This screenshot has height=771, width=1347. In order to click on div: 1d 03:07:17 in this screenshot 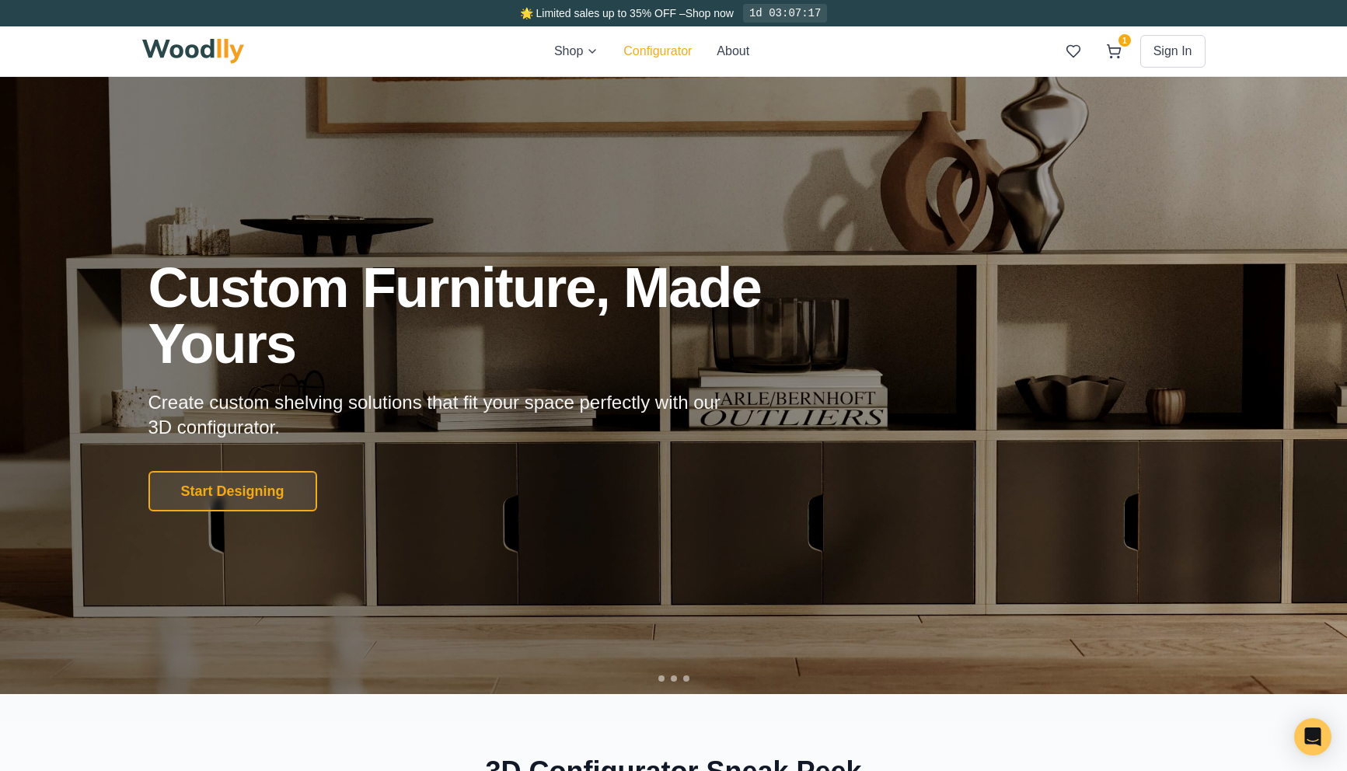, I will do `click(785, 13)`.